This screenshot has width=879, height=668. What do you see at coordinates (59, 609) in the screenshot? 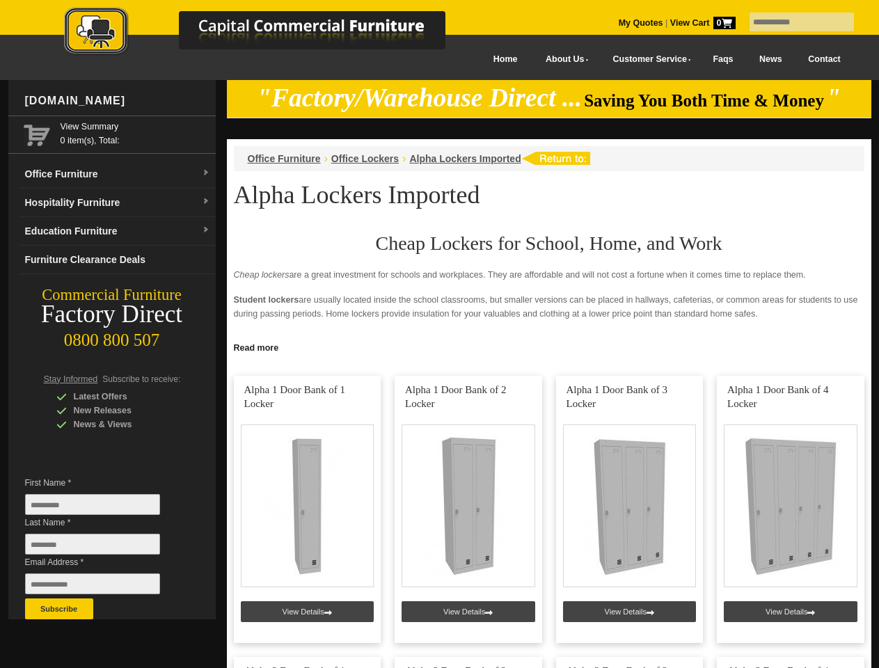
I see `button: Subscribe` at bounding box center [59, 609].